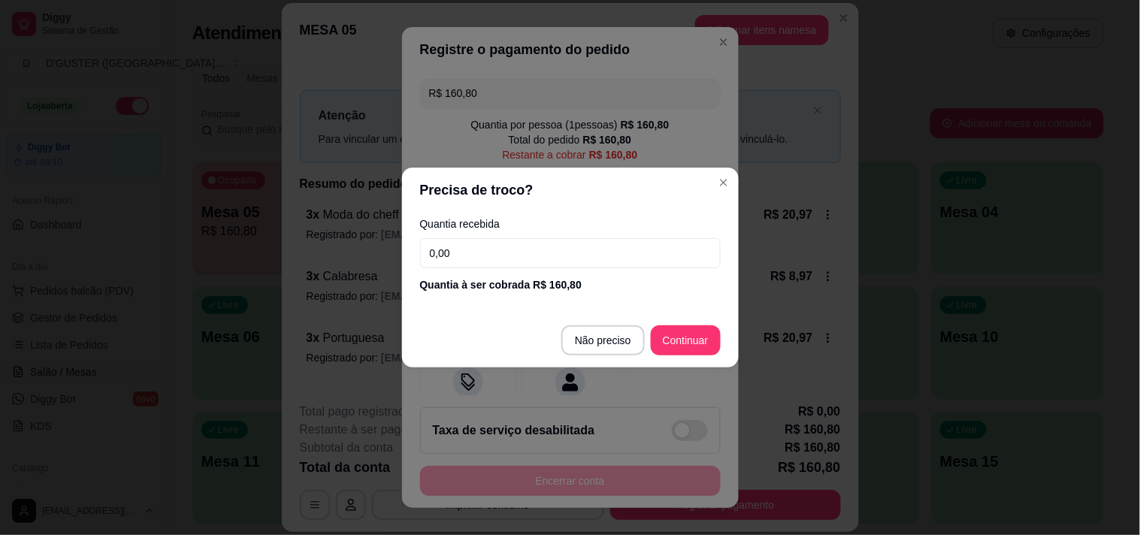 The height and width of the screenshot is (535, 1140). What do you see at coordinates (723, 183) in the screenshot?
I see `button: Close` at bounding box center [723, 183].